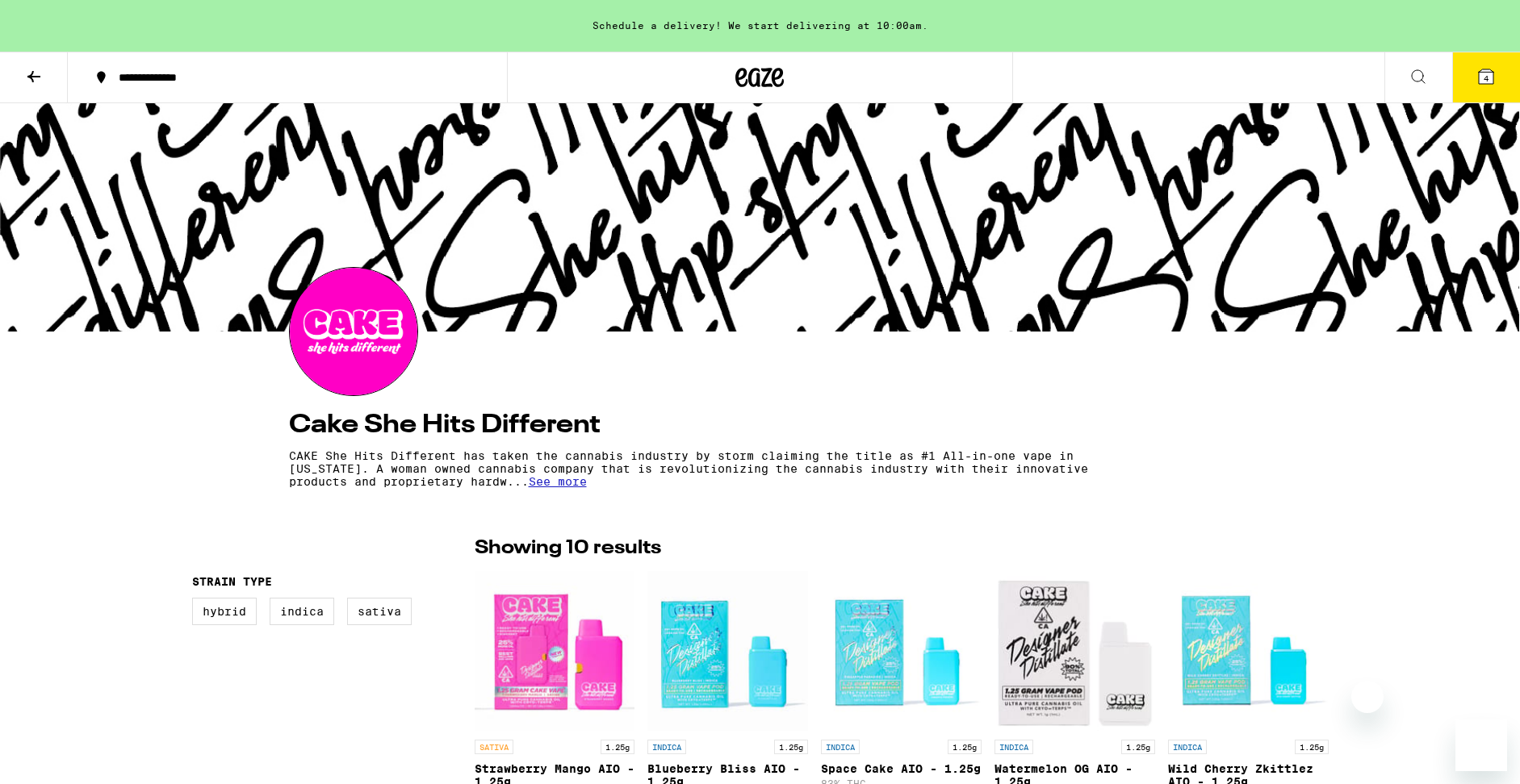  What do you see at coordinates (224, 612) in the screenshot?
I see `label: Hybrid` at bounding box center [224, 612].